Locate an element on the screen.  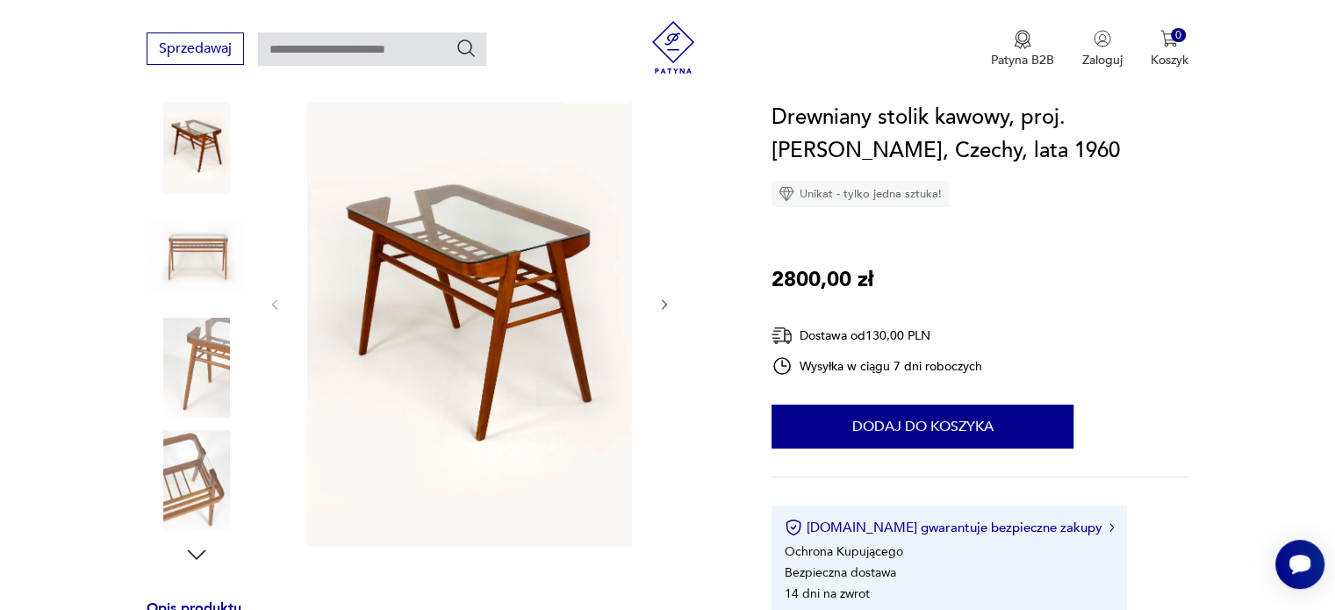
a: Sprzedawaj is located at coordinates (195, 50).